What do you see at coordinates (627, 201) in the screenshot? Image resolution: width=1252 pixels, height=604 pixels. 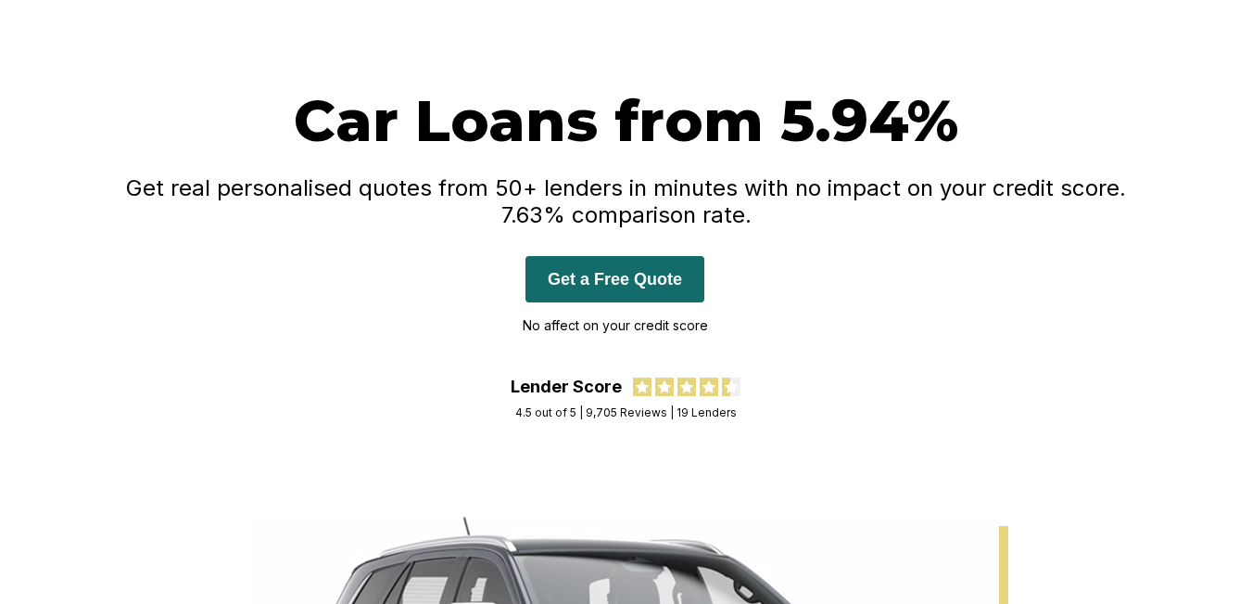 I see `h4: Get real personalised quotes from 50+ lenders in minutes with no impact on your credit score. 7.6...` at bounding box center [627, 201].